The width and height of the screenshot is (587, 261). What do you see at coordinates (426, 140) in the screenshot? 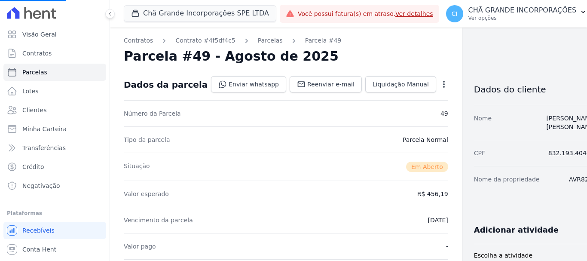
I see `dd: Parcela Normal` at bounding box center [426, 140].